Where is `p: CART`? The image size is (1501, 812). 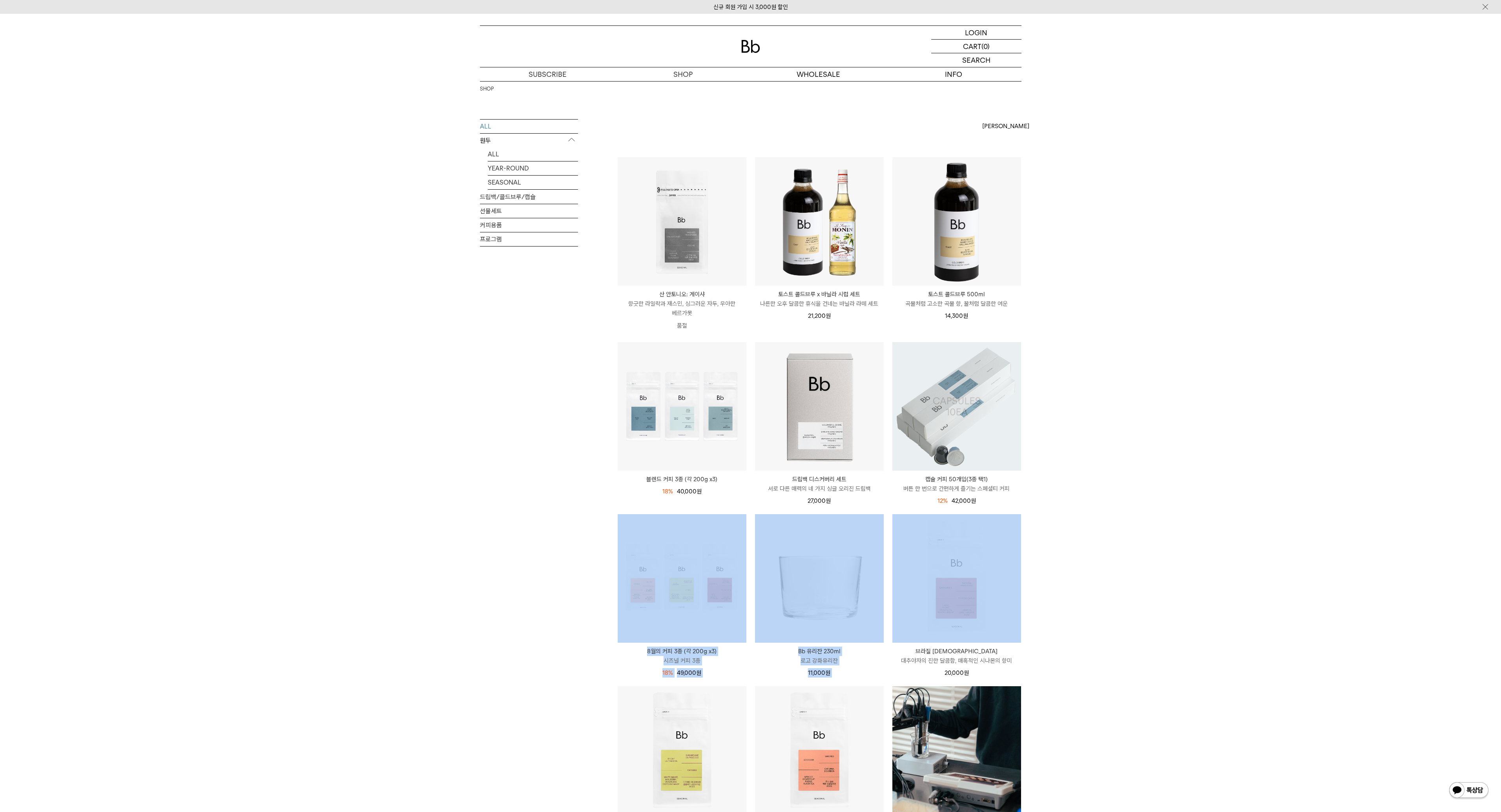 p: CART is located at coordinates (972, 47).